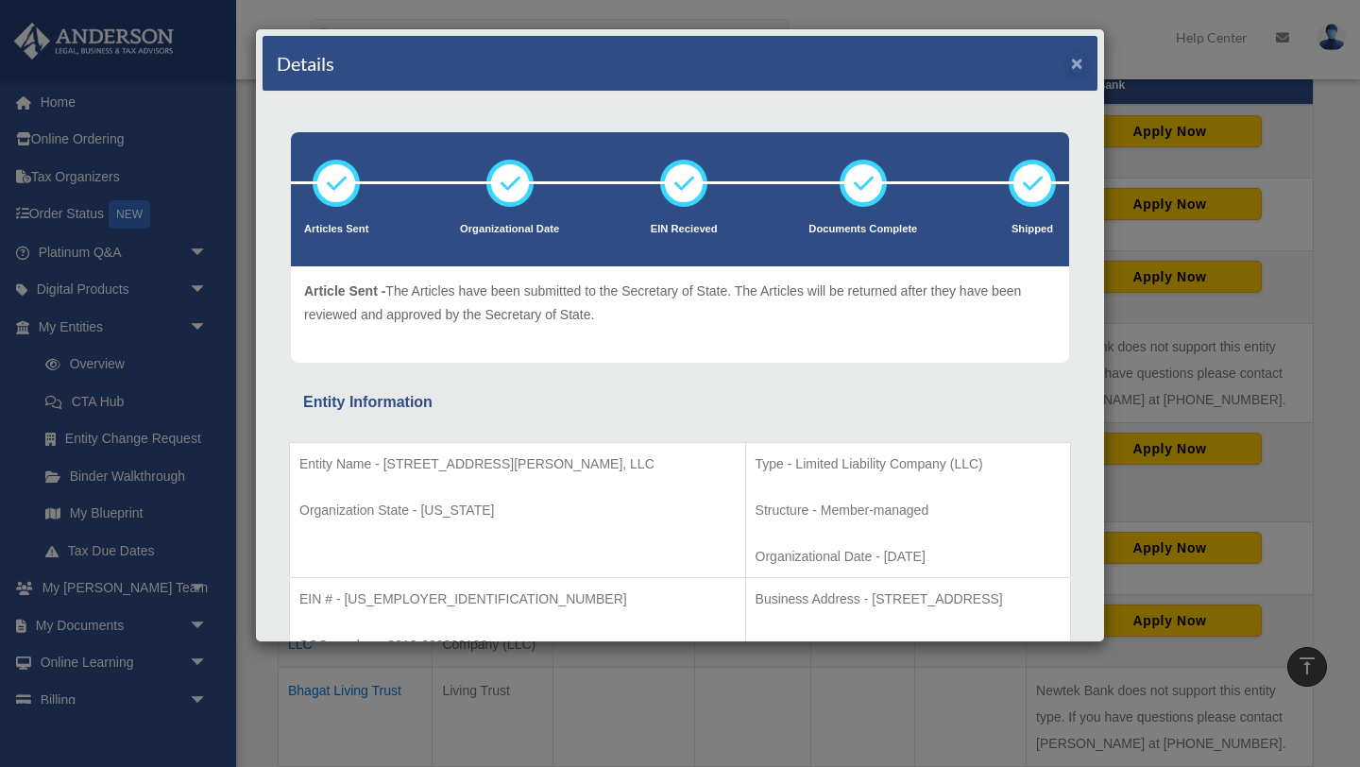  I want to click on p: Documents Complete, so click(863, 230).